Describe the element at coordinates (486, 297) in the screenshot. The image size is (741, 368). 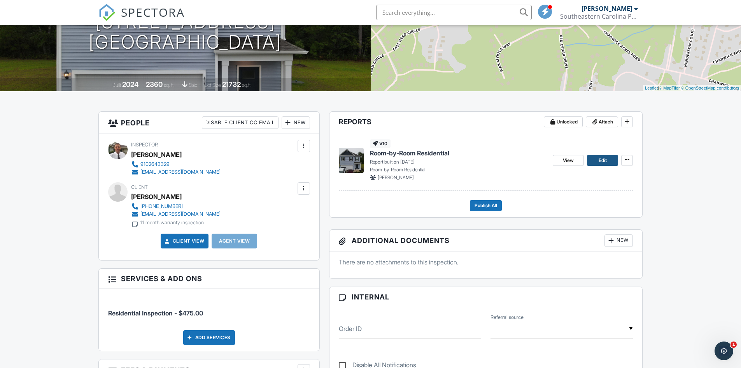
I see `h3: Internal` at that location.